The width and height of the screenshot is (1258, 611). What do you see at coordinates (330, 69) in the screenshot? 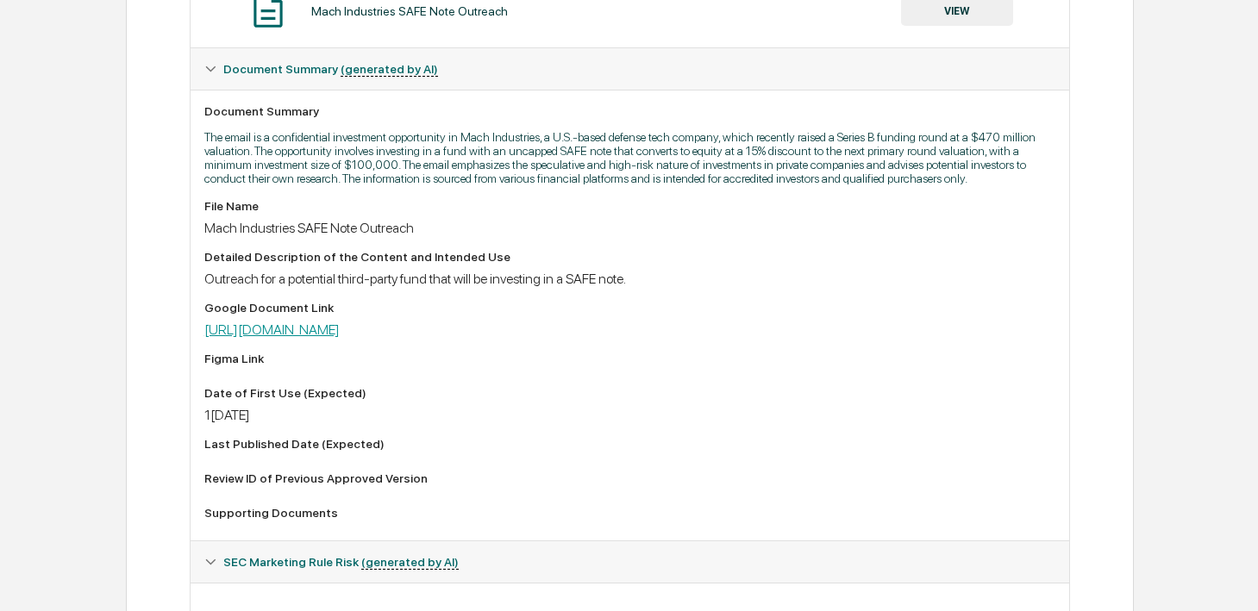
I see `span: Document Summary` at bounding box center [330, 69].